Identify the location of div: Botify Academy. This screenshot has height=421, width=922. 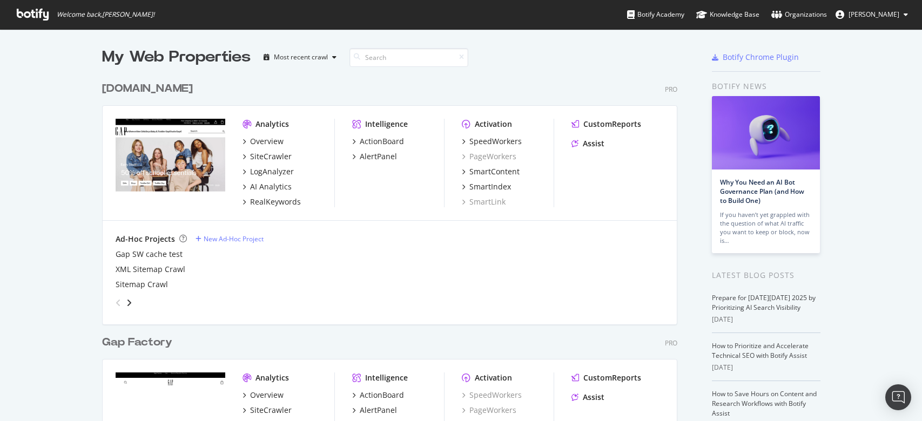
(656, 15).